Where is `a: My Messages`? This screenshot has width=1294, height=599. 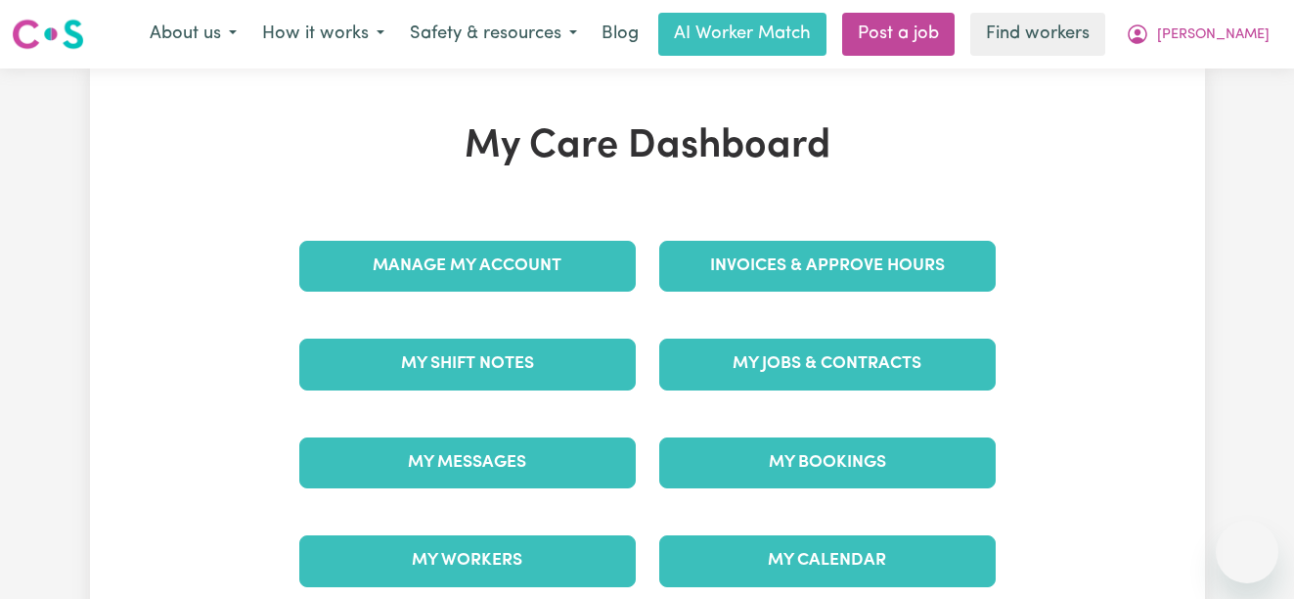 a: My Messages is located at coordinates (468, 463).